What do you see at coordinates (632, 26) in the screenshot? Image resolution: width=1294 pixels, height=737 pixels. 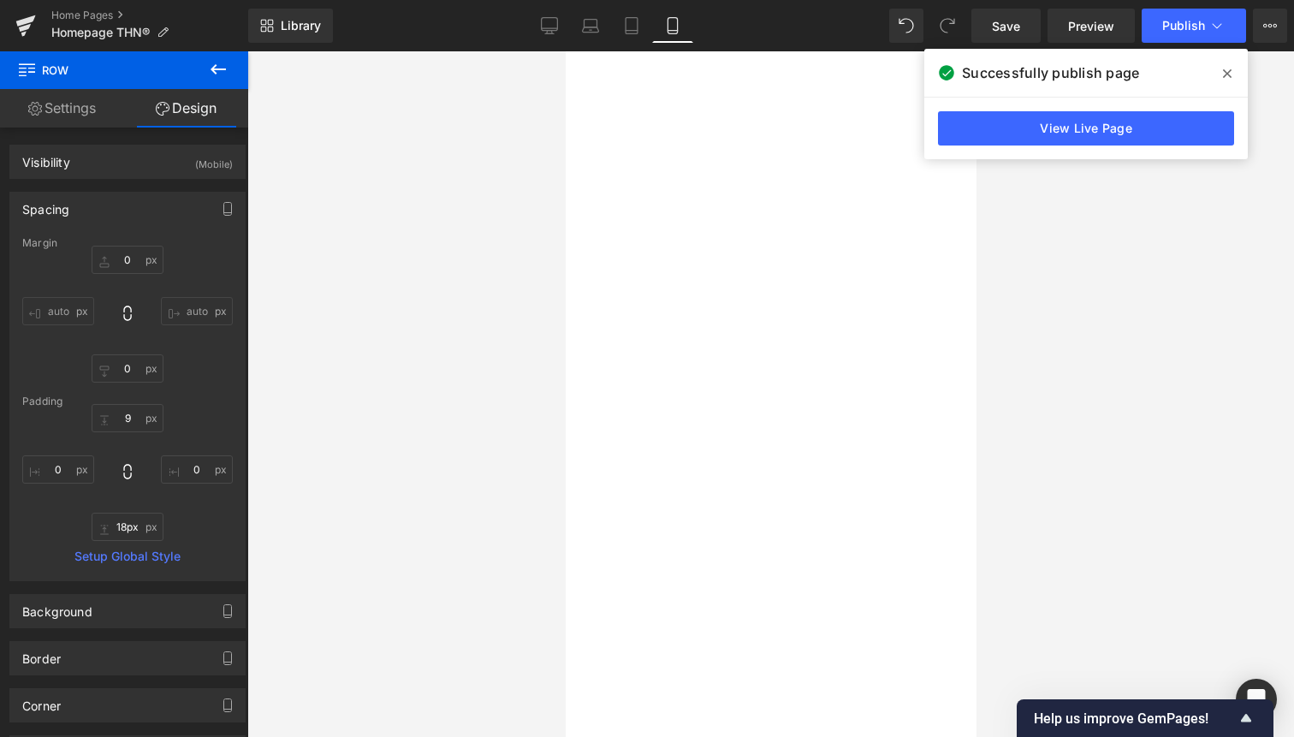 I see `a: Tablet` at bounding box center [632, 26].